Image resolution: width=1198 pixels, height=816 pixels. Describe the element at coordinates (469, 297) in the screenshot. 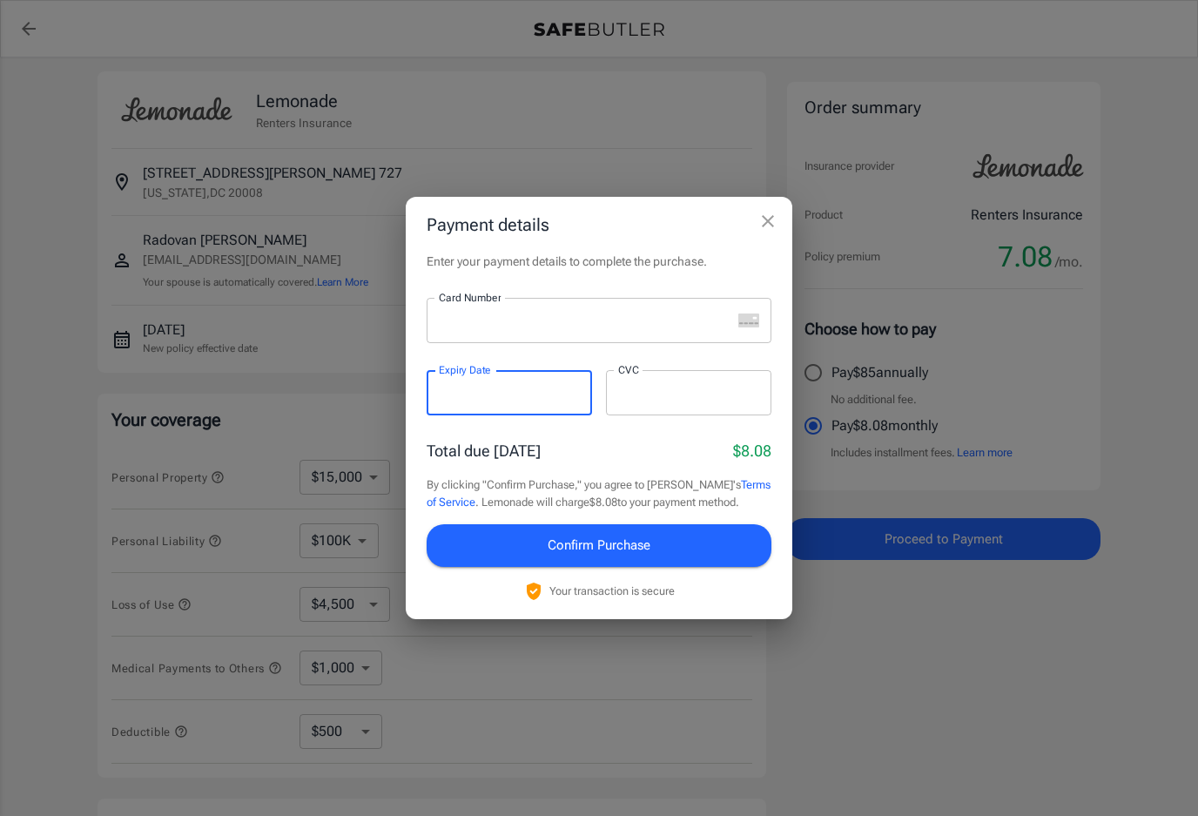

I see `label: Card Number` at that location.